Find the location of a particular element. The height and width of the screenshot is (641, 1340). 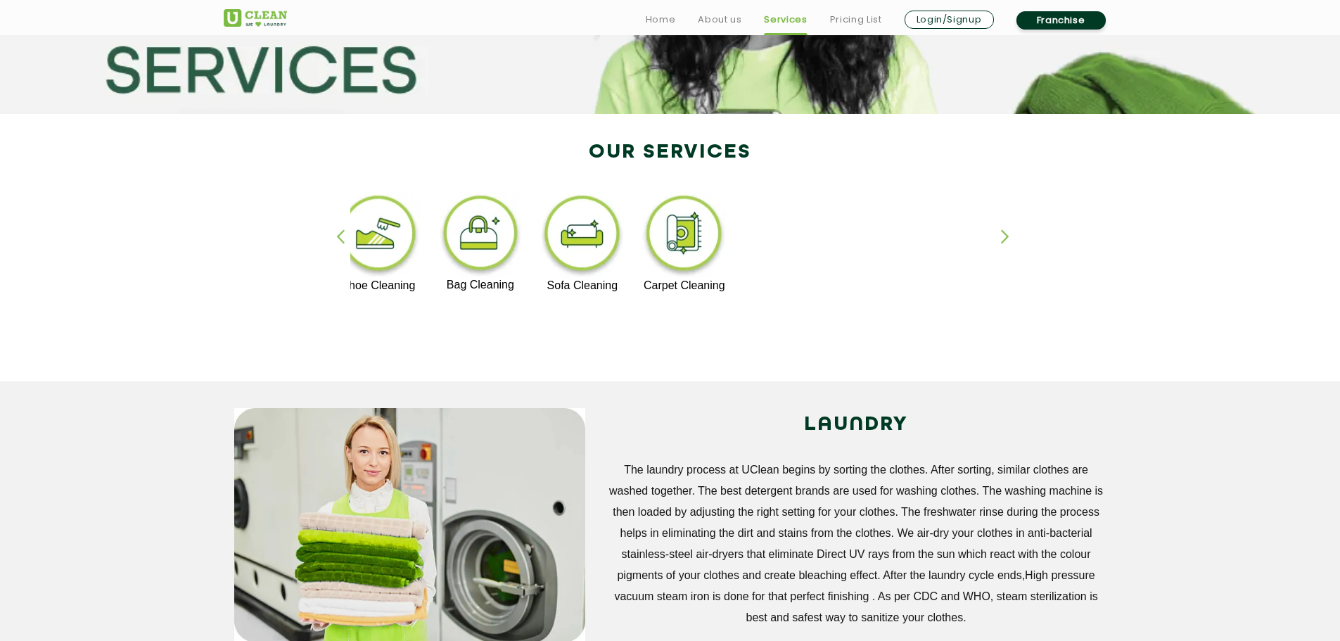

img: UClean Laundry and Dry Cleaning is located at coordinates (255, 18).